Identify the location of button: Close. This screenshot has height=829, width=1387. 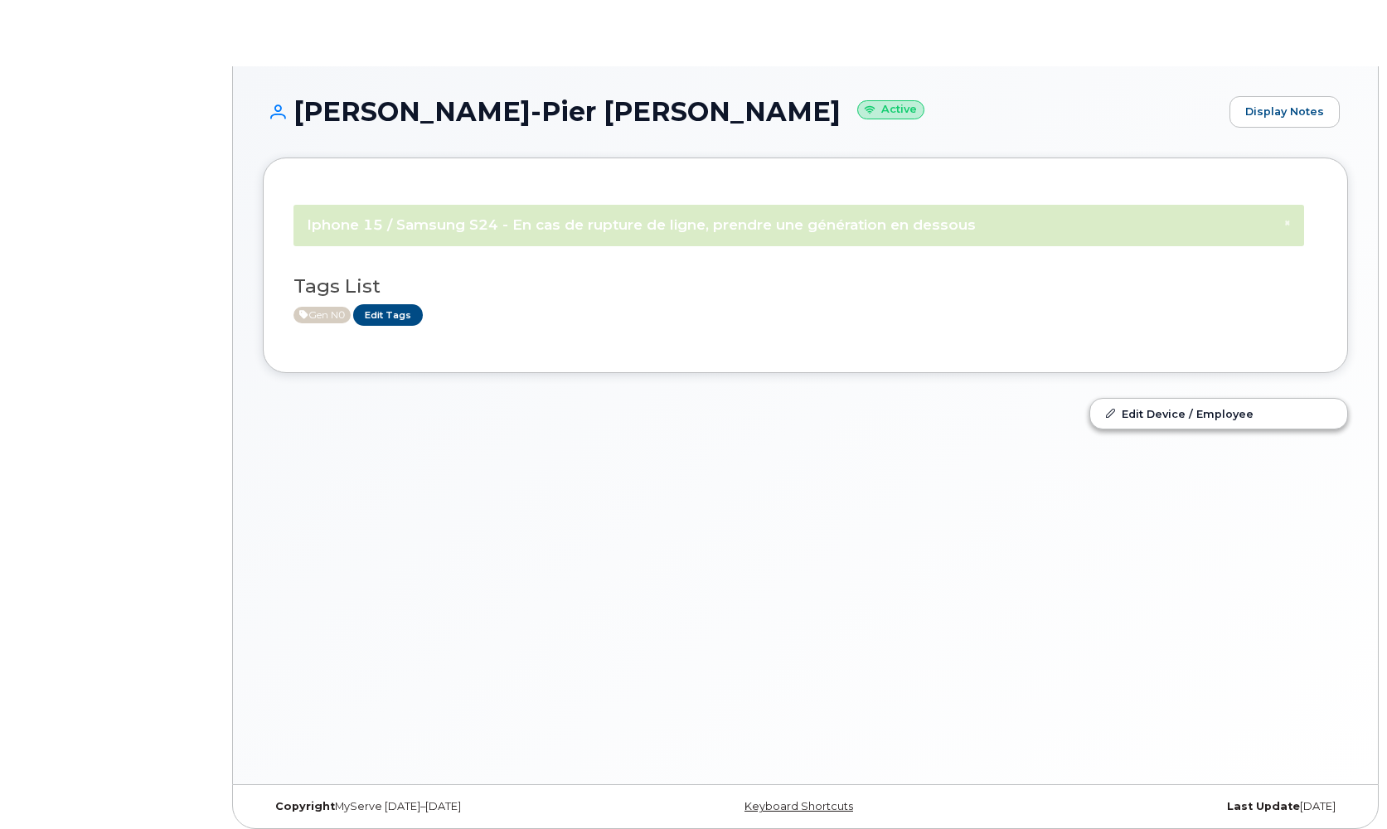
(1287, 223).